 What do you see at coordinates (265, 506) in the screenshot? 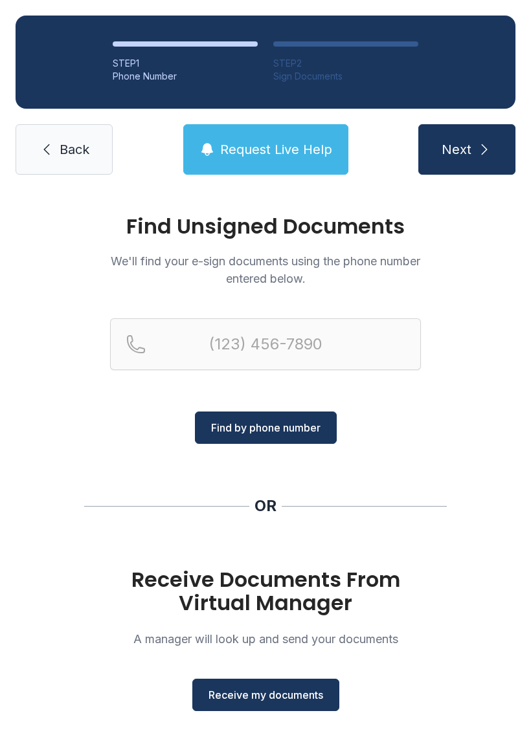
I see `div: OR` at bounding box center [265, 506].